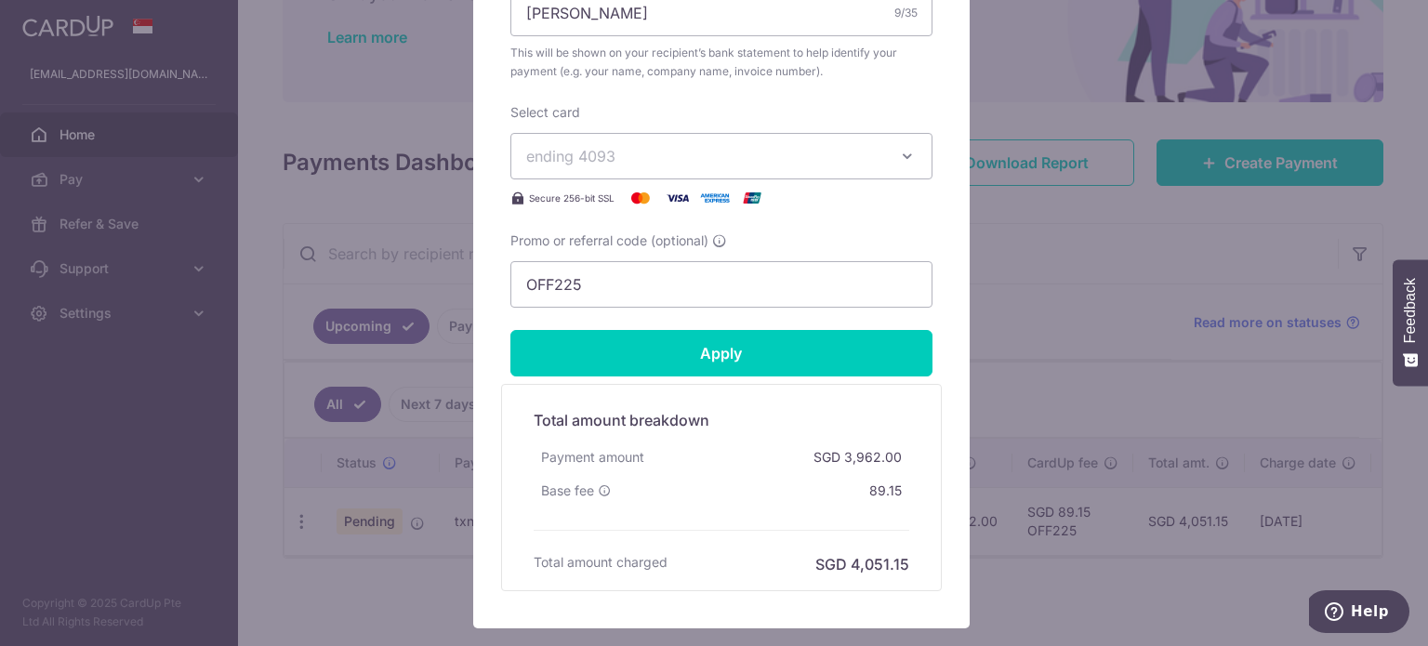 The image size is (1428, 646). I want to click on button: Feedback - Show survey, so click(1411, 323).